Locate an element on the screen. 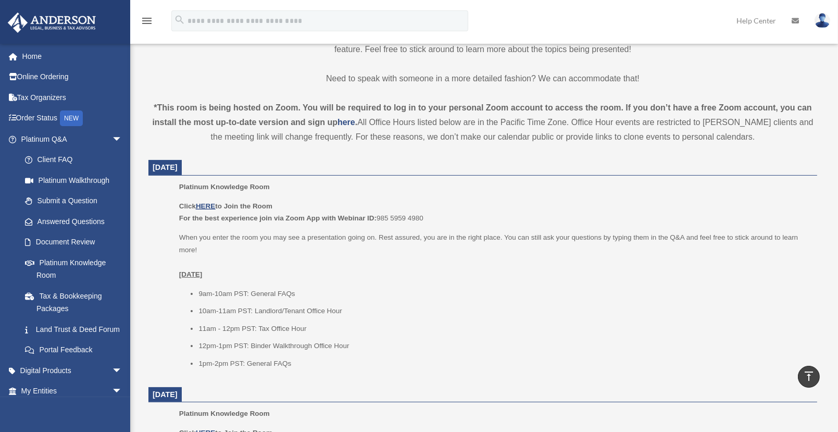 The width and height of the screenshot is (838, 432). a: Client FAQ is located at coordinates (76, 160).